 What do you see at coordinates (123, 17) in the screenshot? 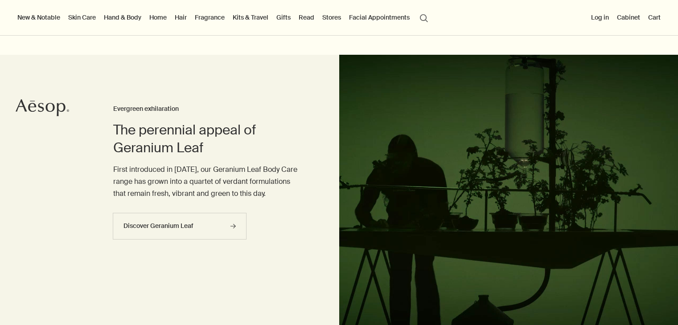
I see `a: Hand & Body` at bounding box center [123, 17].